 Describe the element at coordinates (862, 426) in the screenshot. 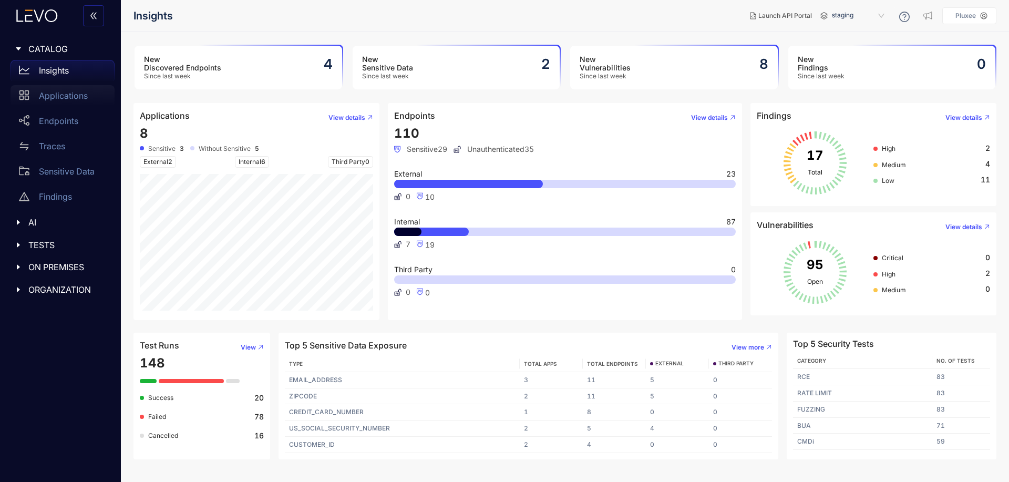

I see `td: BUA` at that location.